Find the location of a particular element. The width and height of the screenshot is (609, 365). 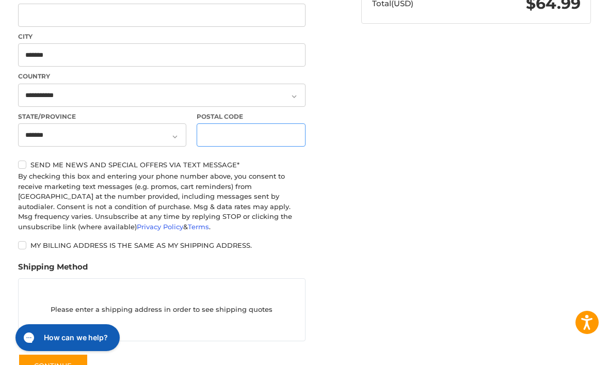

p: Please enter a shipping address in order to see shipping quotes is located at coordinates (162, 309).